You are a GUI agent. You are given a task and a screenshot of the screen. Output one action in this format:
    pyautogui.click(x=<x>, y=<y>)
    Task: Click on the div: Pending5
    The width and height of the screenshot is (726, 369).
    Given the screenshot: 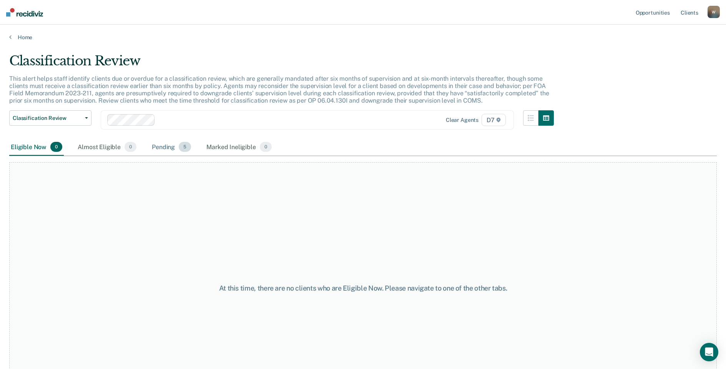 What is the action you would take?
    pyautogui.click(x=171, y=147)
    